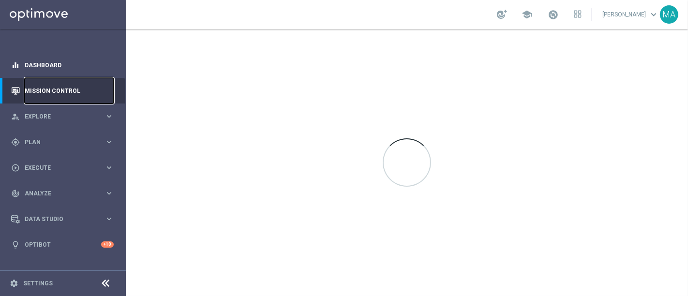 The height and width of the screenshot is (296, 688). Describe the element at coordinates (63, 244) in the screenshot. I see `a: Optibot` at that location.